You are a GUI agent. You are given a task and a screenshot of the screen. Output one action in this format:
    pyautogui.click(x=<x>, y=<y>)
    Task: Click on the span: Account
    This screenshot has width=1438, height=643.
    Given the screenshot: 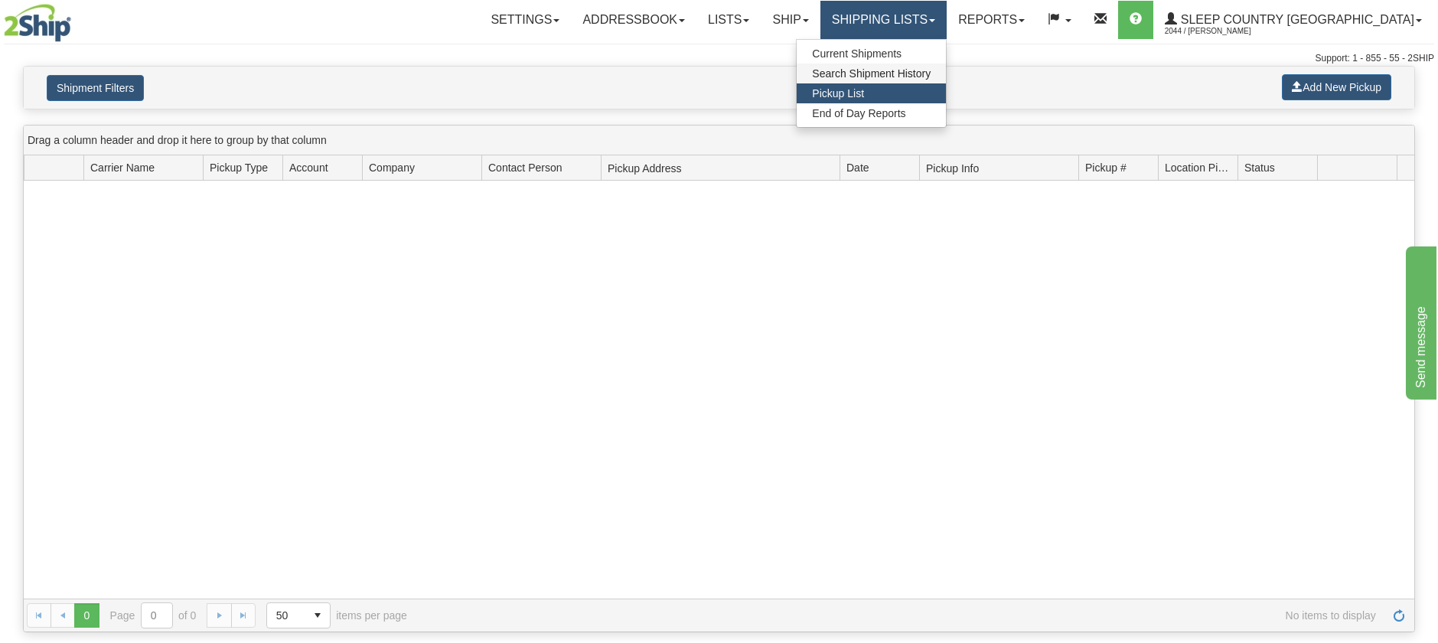 What is the action you would take?
    pyautogui.click(x=308, y=168)
    